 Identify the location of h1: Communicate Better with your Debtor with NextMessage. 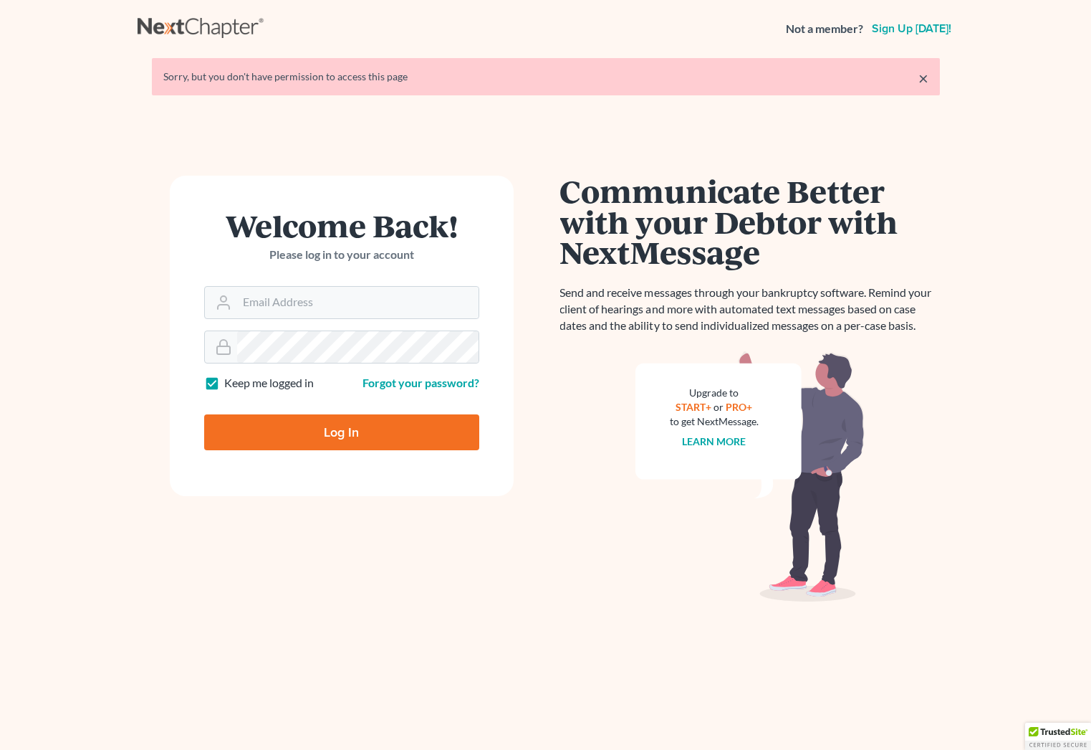
(750, 221).